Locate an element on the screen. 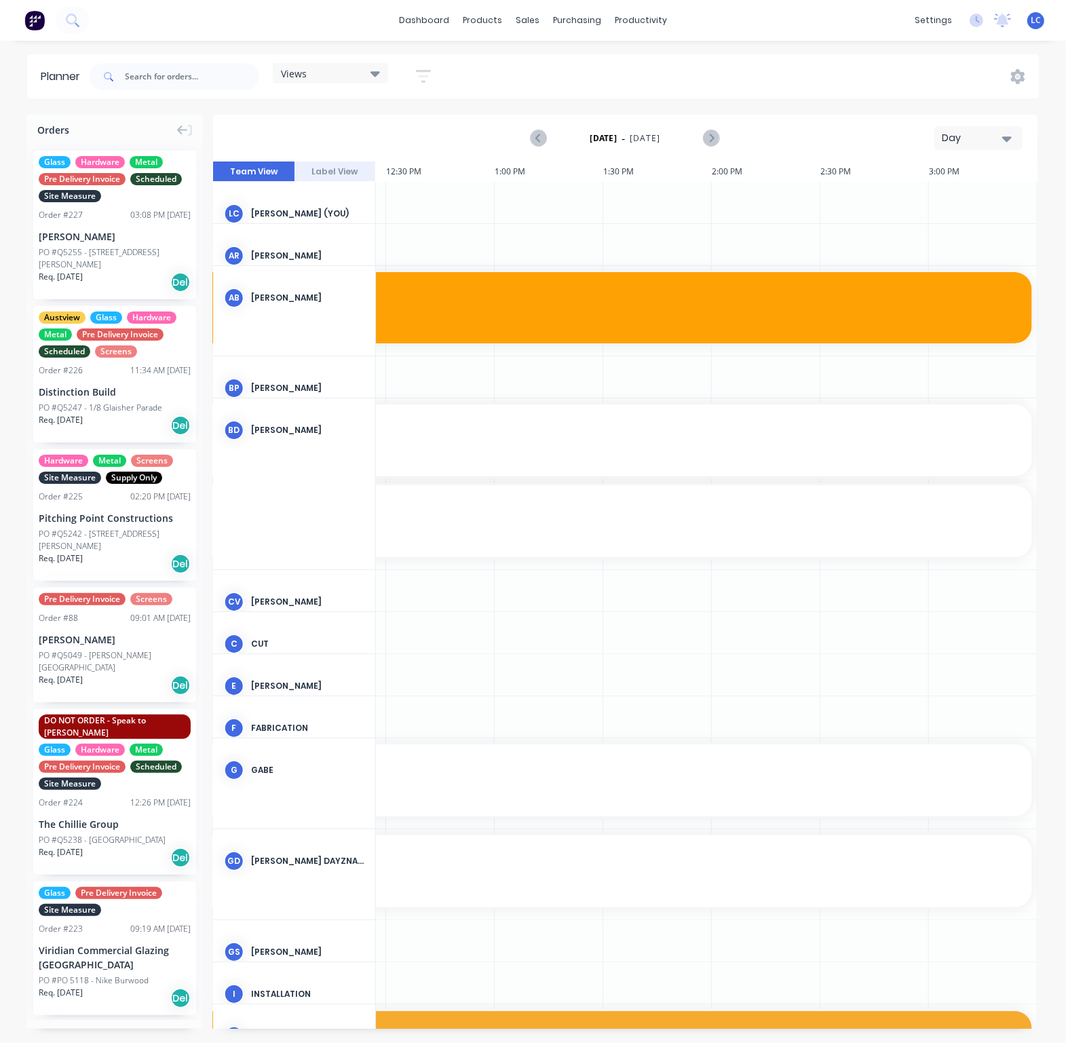 The height and width of the screenshot is (1043, 1066). span: Austview is located at coordinates (62, 318).